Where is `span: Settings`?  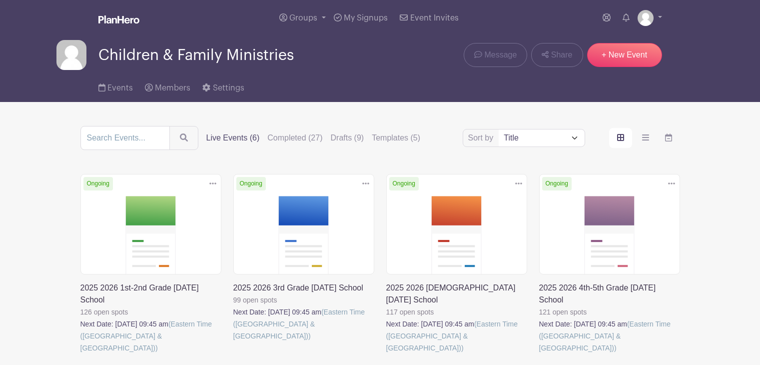 span: Settings is located at coordinates (228, 88).